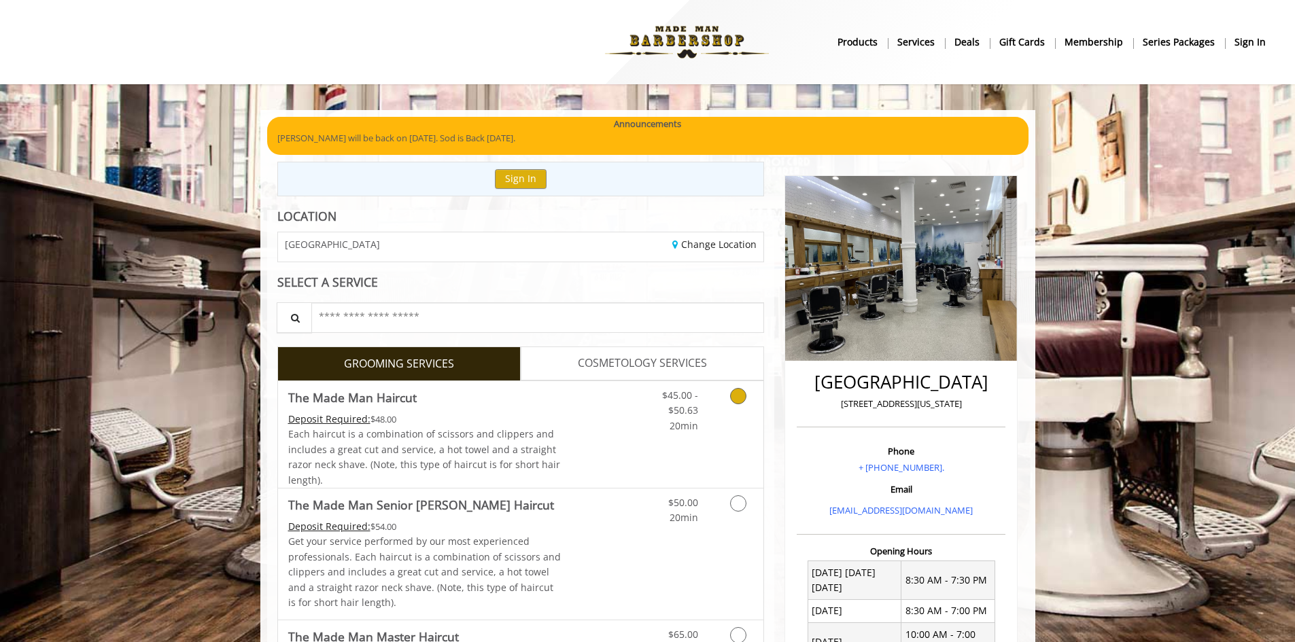 The width and height of the screenshot is (1295, 642). What do you see at coordinates (916, 42) in the screenshot?
I see `b: Services` at bounding box center [916, 42].